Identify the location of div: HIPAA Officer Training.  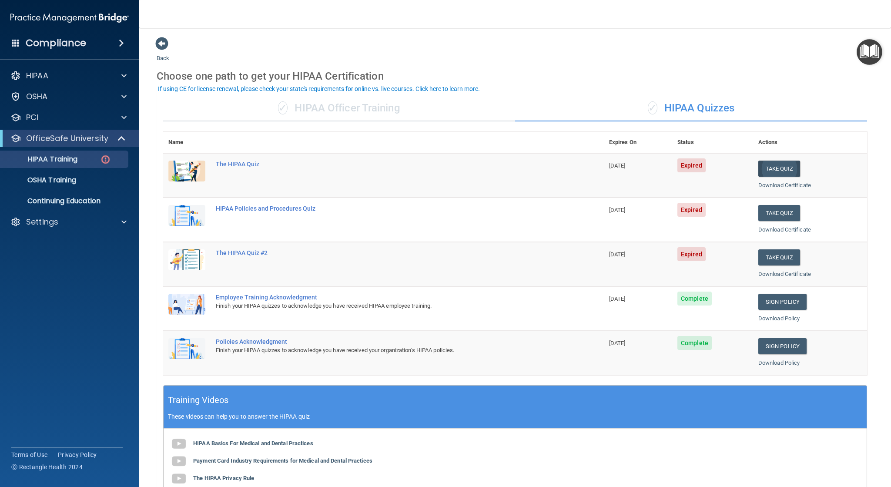
(339, 108).